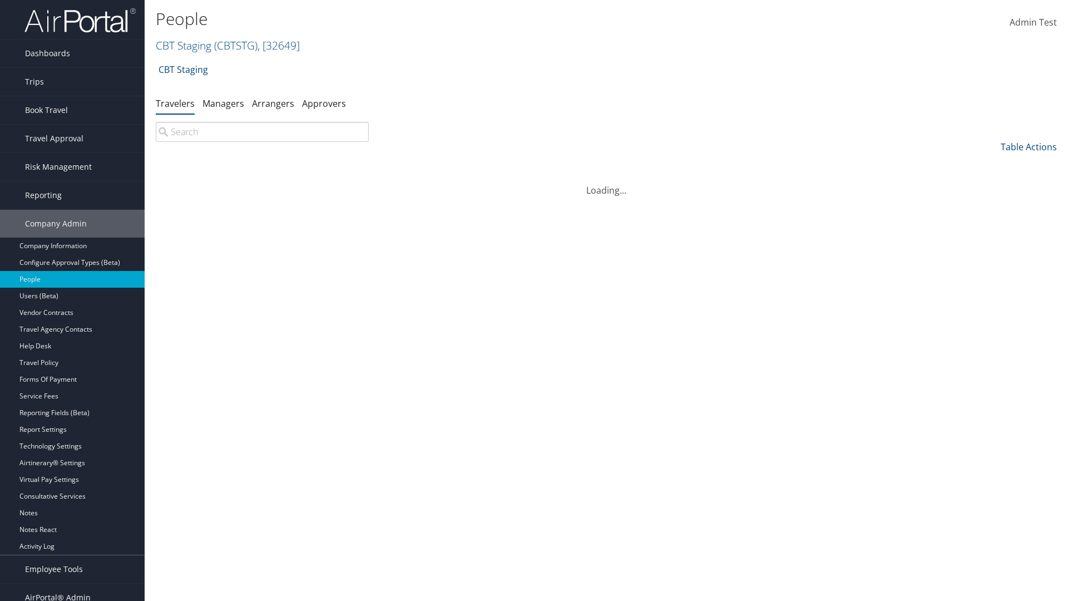 The height and width of the screenshot is (601, 1068). I want to click on a: Arrangers, so click(273, 103).